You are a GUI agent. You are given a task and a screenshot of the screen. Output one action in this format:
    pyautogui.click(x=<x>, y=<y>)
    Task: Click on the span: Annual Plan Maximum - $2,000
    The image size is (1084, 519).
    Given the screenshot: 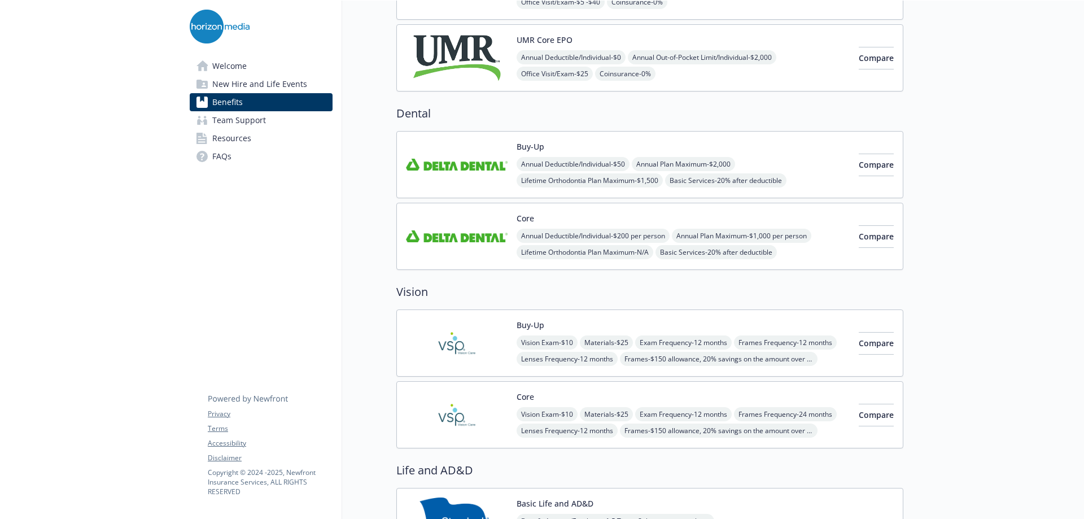 What is the action you would take?
    pyautogui.click(x=683, y=164)
    